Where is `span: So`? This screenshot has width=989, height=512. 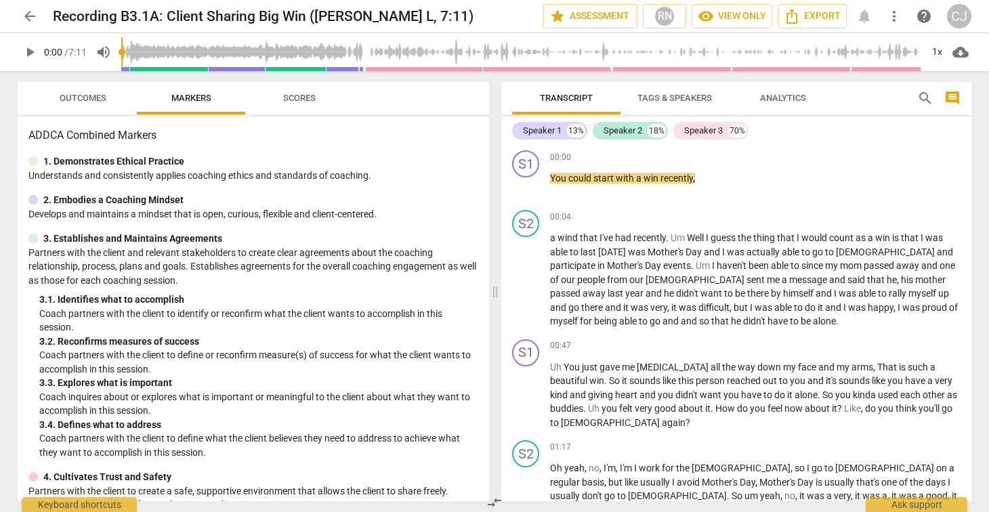
span: So is located at coordinates (615, 381).